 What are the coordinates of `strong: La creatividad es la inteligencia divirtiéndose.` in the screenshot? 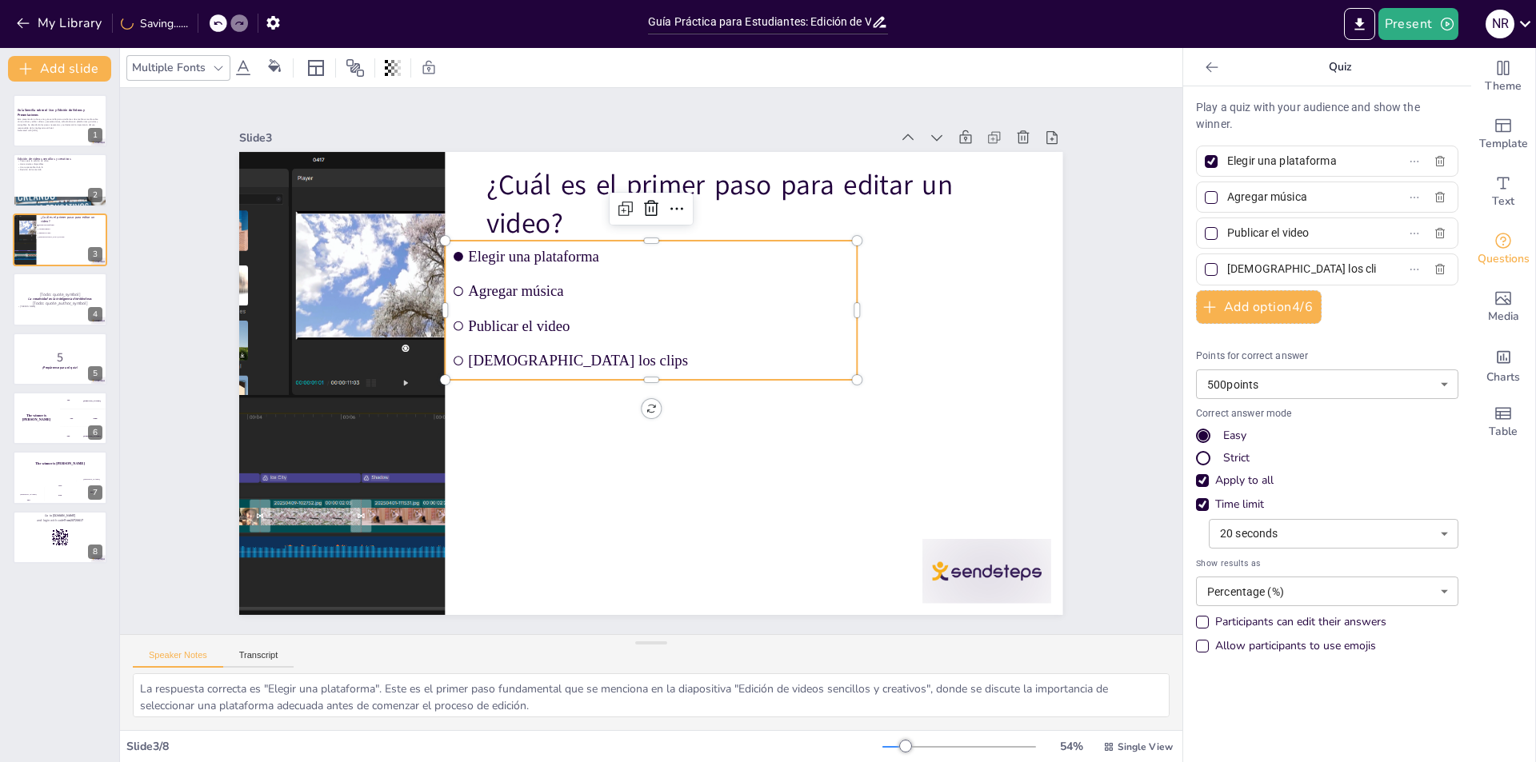 It's located at (59, 299).